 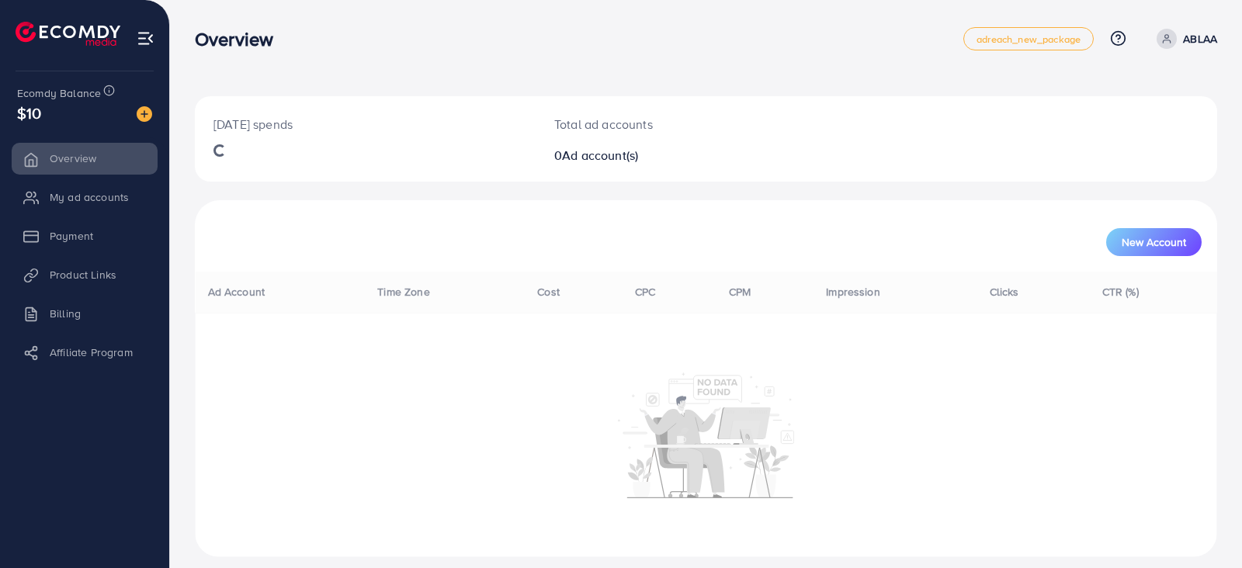 I want to click on p: ABLAA, so click(x=1200, y=39).